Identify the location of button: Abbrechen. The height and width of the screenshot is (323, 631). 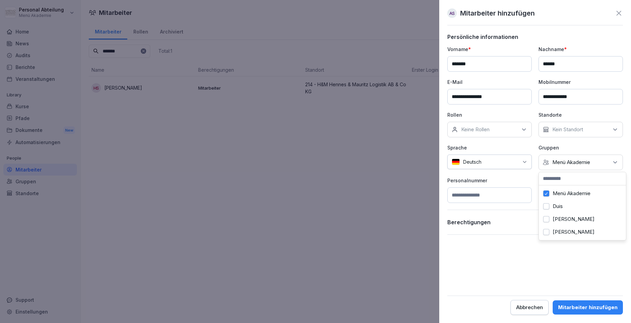
(530, 307).